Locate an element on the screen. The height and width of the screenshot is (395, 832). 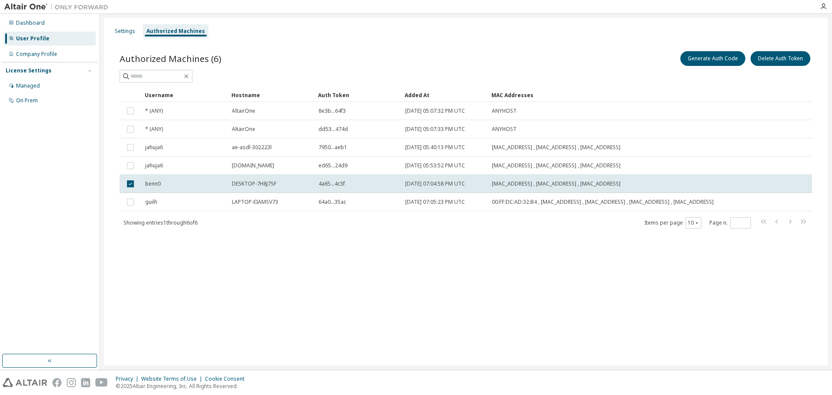
div: Hostname is located at coordinates (271, 95).